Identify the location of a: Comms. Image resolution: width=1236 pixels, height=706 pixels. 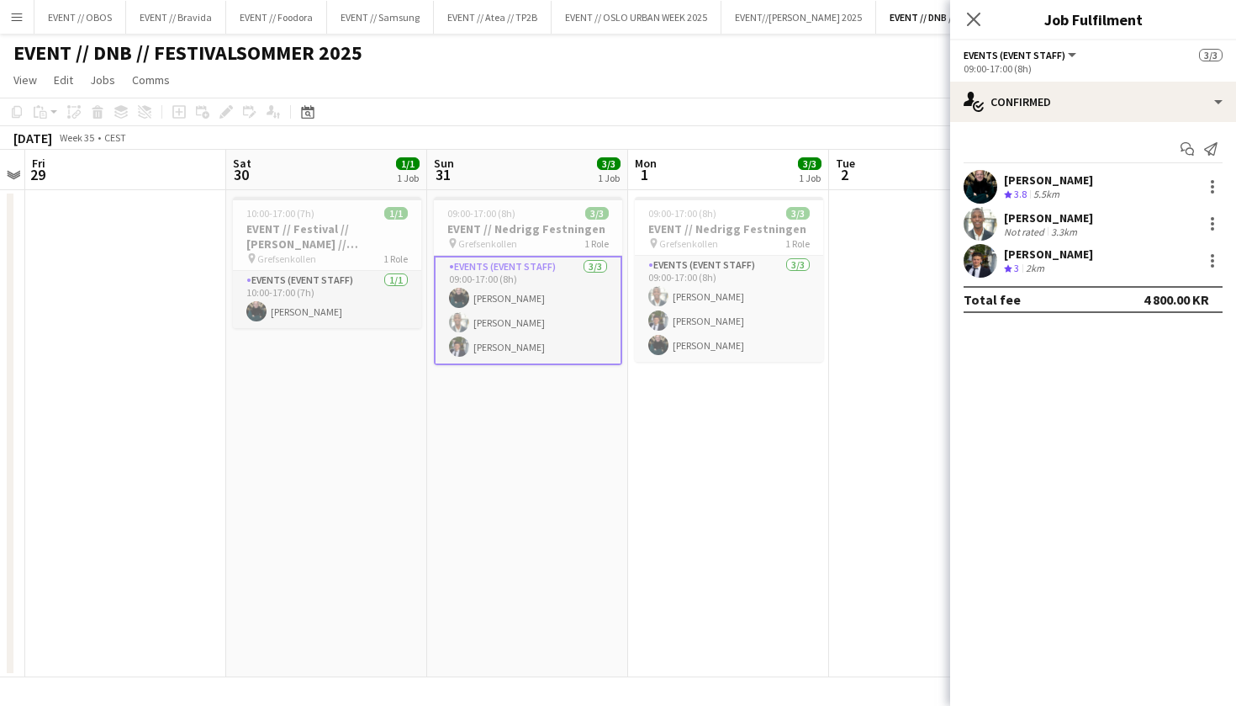
(151, 80).